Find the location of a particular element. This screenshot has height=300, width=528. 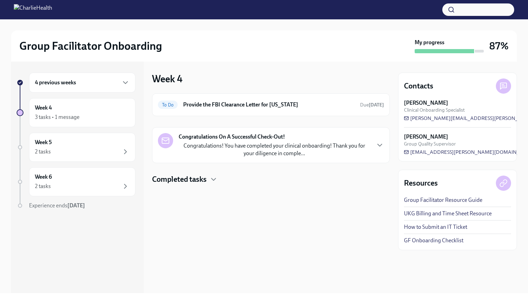

a: UKG Billing and Time Sheet Resource is located at coordinates (448, 213).